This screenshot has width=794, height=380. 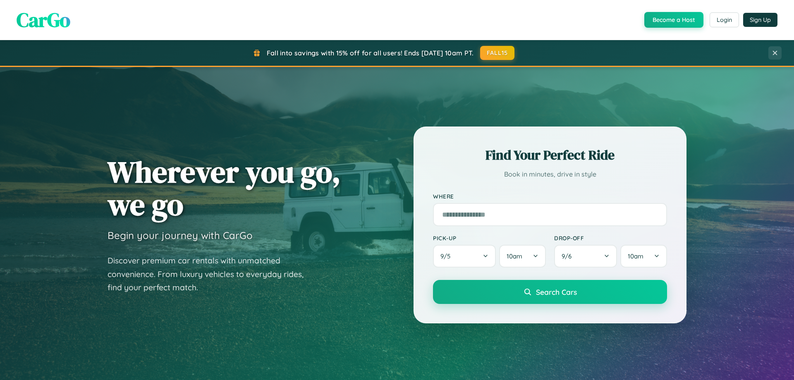 I want to click on h2: Find Your Perfect Ride, so click(x=550, y=155).